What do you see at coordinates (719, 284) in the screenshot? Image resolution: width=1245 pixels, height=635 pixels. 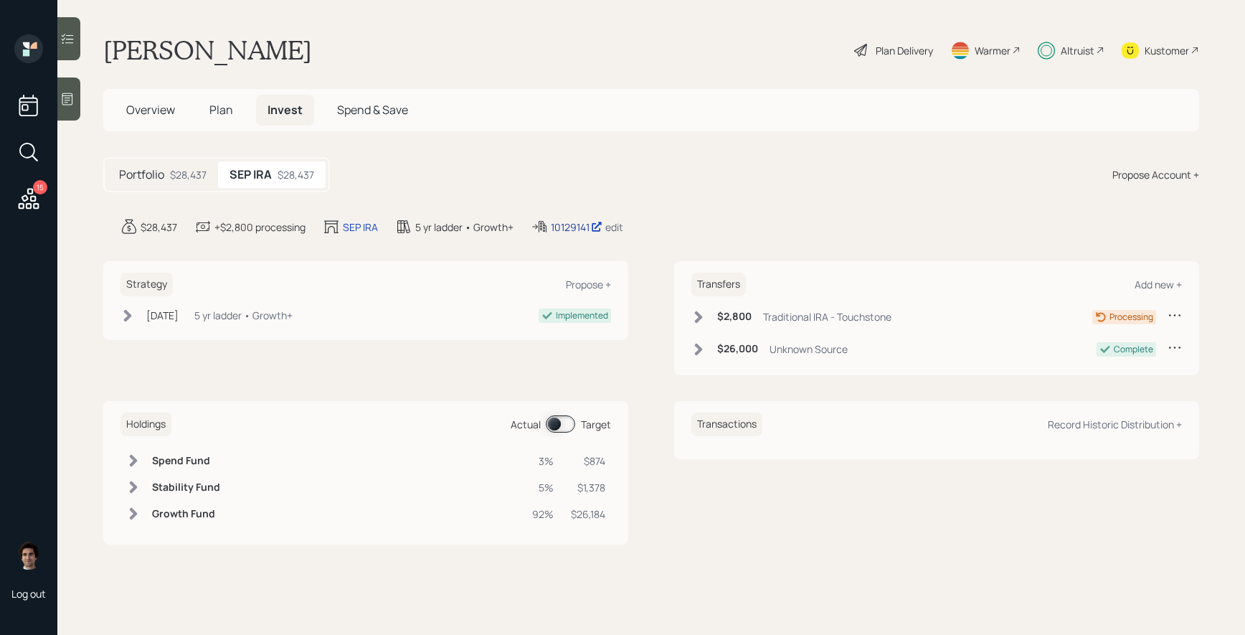 I see `h6: Transfers` at bounding box center [719, 284].